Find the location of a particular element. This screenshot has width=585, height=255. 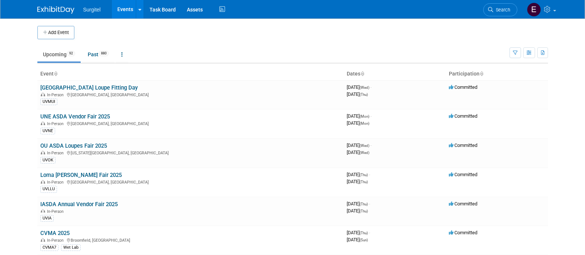

div: UVOK is located at coordinates (48, 160).